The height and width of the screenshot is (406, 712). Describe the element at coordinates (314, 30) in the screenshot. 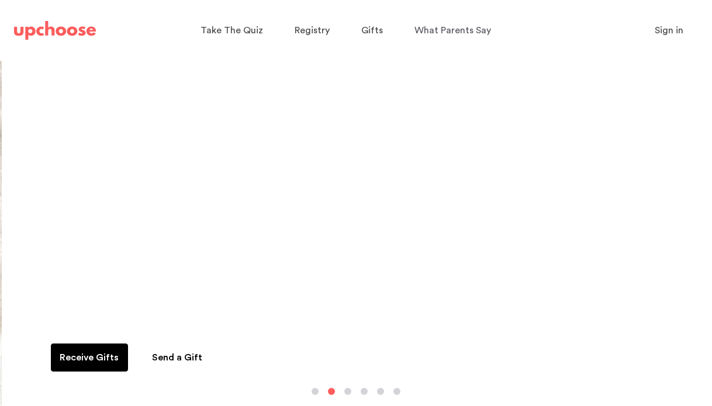

I see `a: Registry` at that location.